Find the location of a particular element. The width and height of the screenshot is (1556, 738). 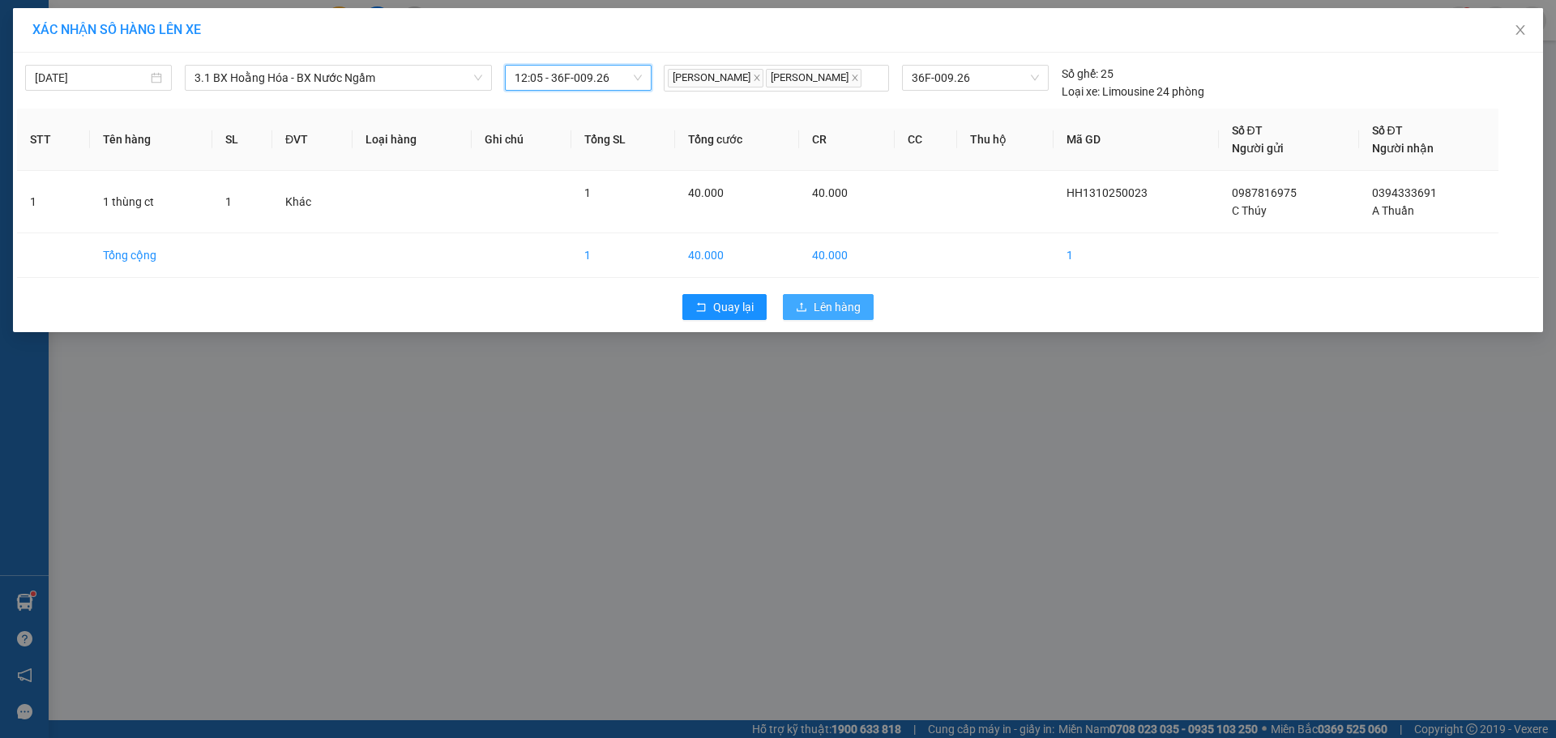

div: 25 is located at coordinates (1087, 74).